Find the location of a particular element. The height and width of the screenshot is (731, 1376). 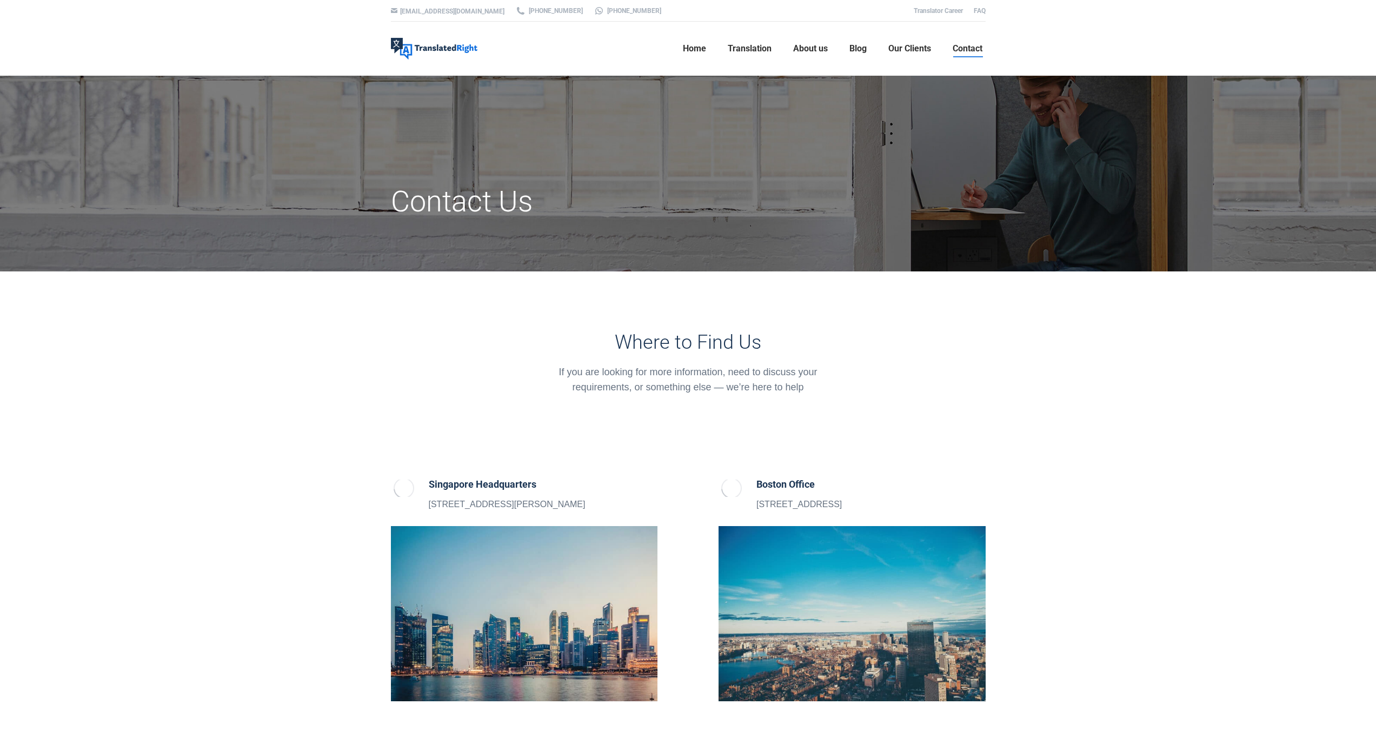

h3: Where to Find Us is located at coordinates (688, 342).